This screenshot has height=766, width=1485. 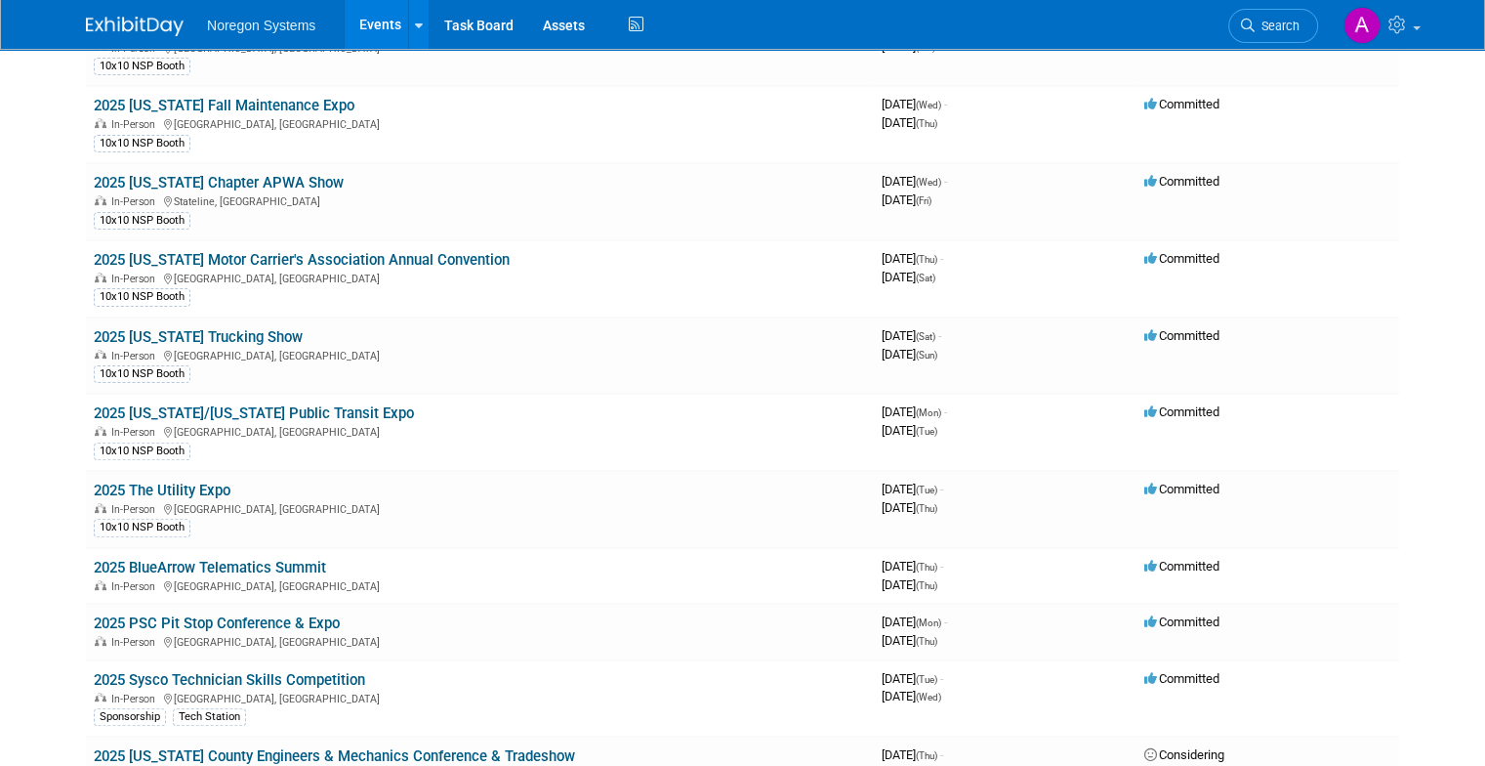 What do you see at coordinates (1277, 25) in the screenshot?
I see `span: Search` at bounding box center [1277, 25].